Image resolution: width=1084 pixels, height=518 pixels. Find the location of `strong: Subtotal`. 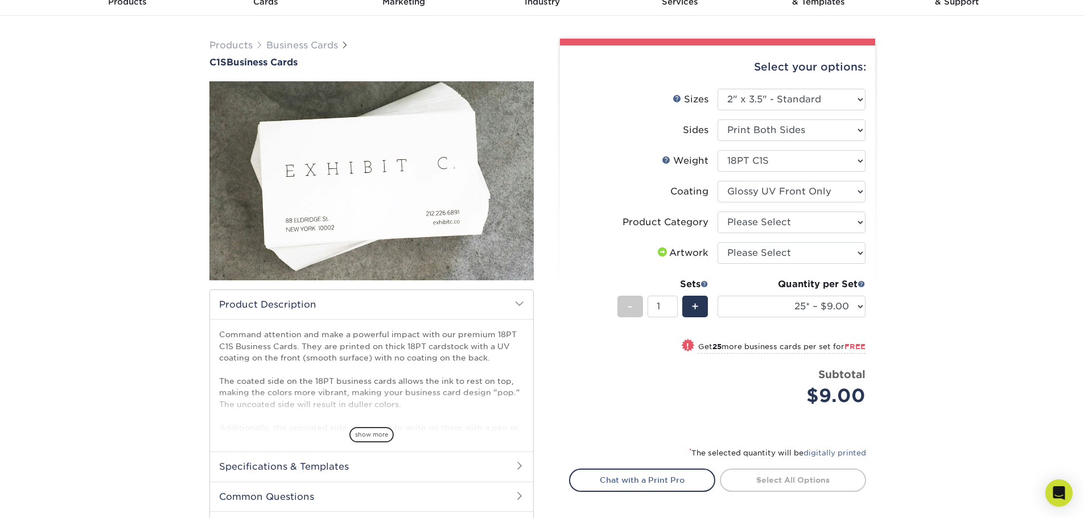

strong: Subtotal is located at coordinates (841, 374).